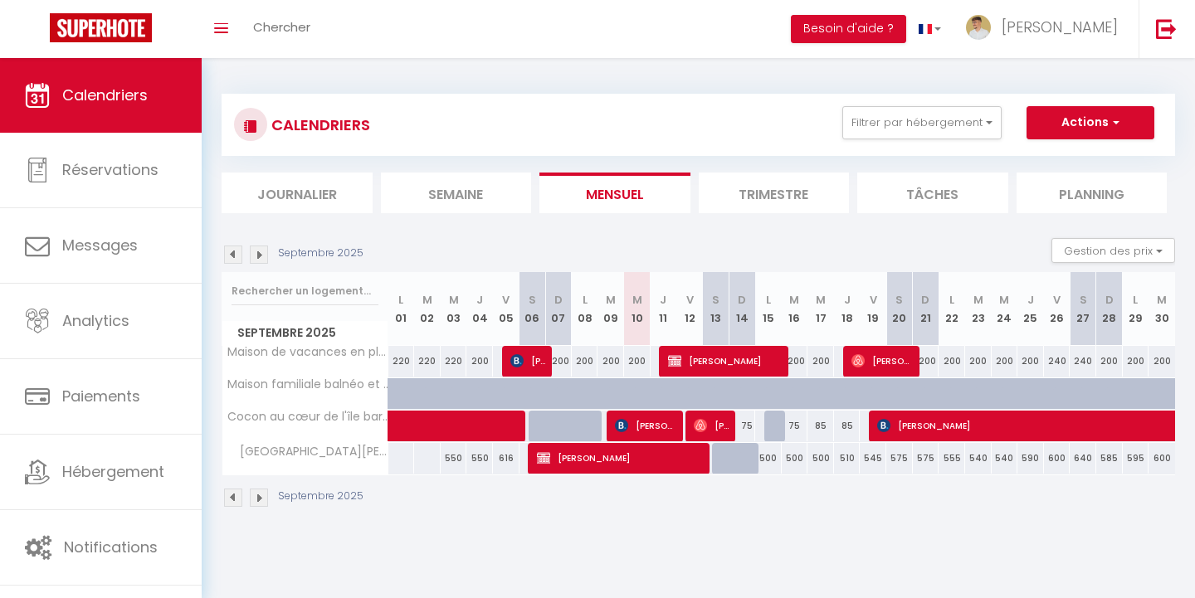 This screenshot has height=598, width=1195. I want to click on div: 640, so click(1083, 458).